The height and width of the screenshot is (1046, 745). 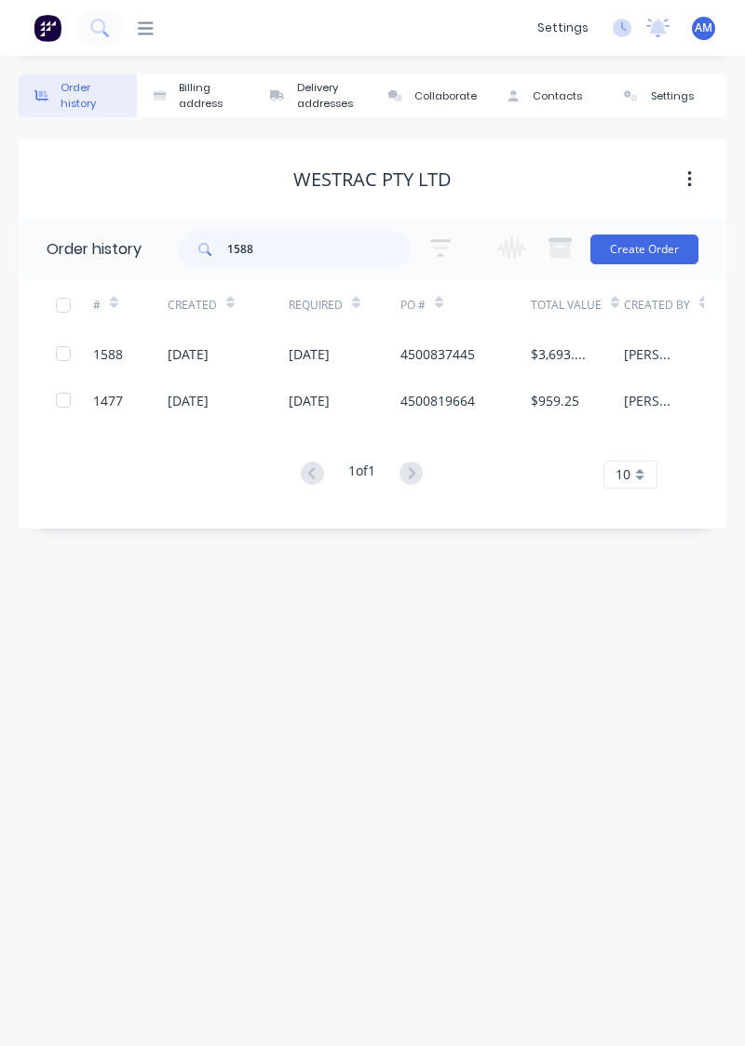 What do you see at coordinates (562, 28) in the screenshot?
I see `div: settings` at bounding box center [562, 28].